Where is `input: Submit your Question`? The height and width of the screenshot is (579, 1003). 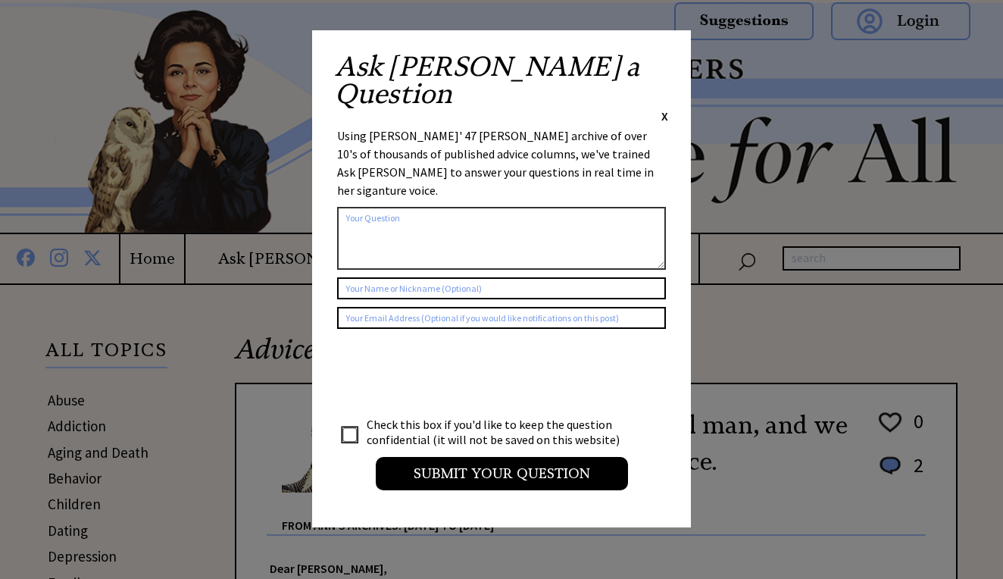 input: Submit your Question is located at coordinates (502, 474).